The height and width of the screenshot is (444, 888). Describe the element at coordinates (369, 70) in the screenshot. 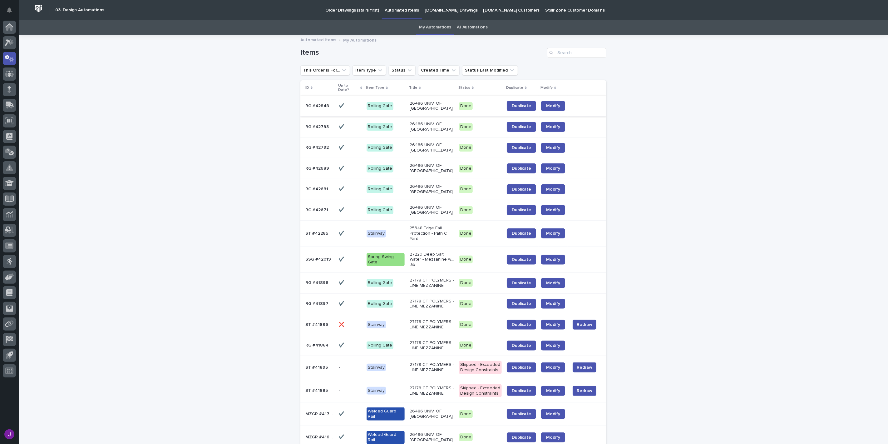

I see `button: Item Type` at that location.